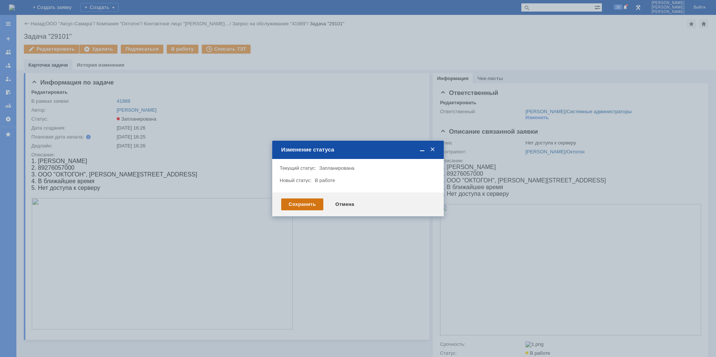 The image size is (716, 357). Describe the element at coordinates (325, 180) in the screenshot. I see `span: В работе` at that location.